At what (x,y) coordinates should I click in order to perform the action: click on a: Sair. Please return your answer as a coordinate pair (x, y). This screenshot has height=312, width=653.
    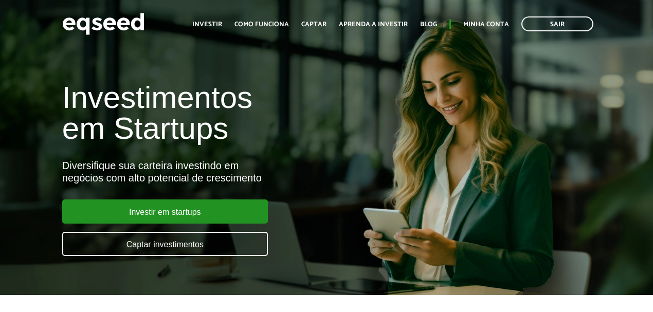
    Looking at the image, I should click on (557, 24).